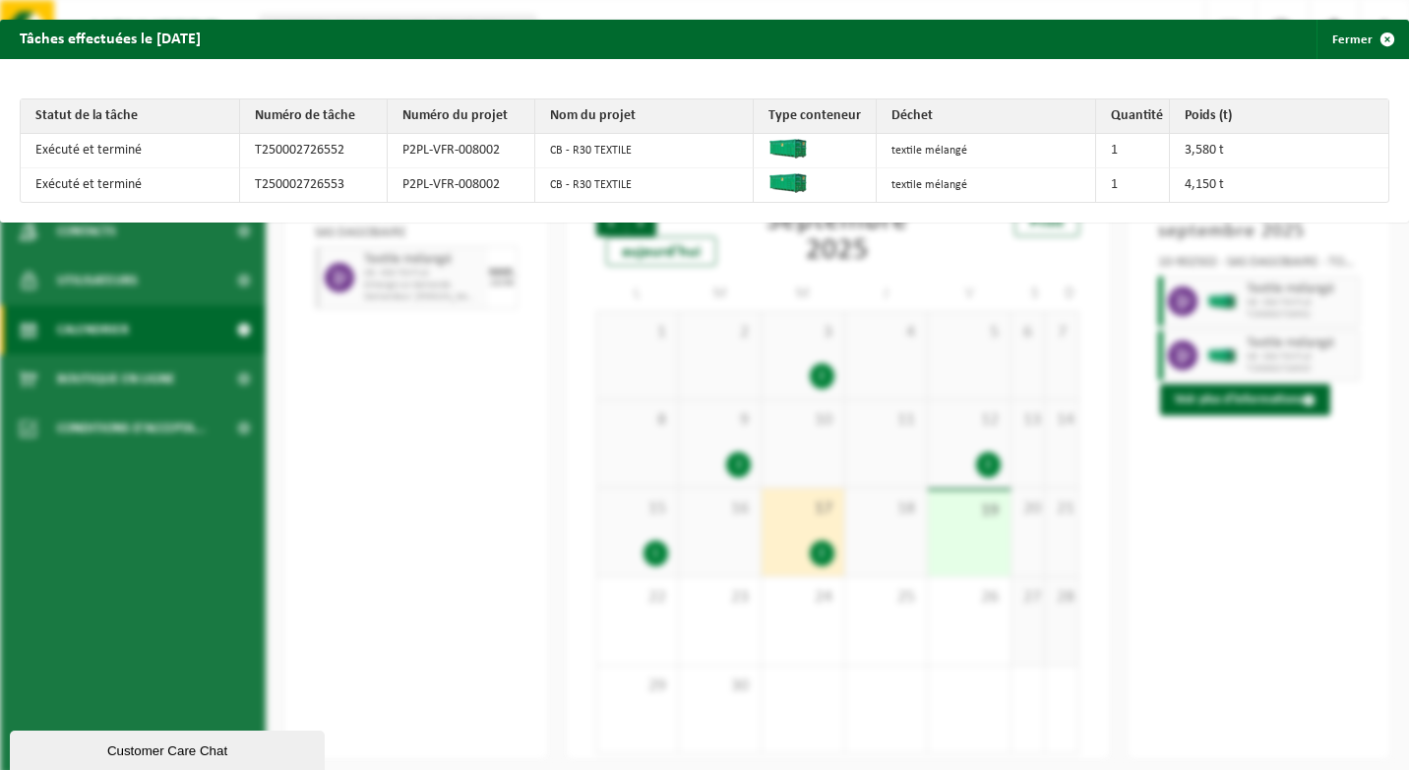 This screenshot has height=770, width=1409. Describe the element at coordinates (130, 116) in the screenshot. I see `th: Statut de la tâche` at that location.